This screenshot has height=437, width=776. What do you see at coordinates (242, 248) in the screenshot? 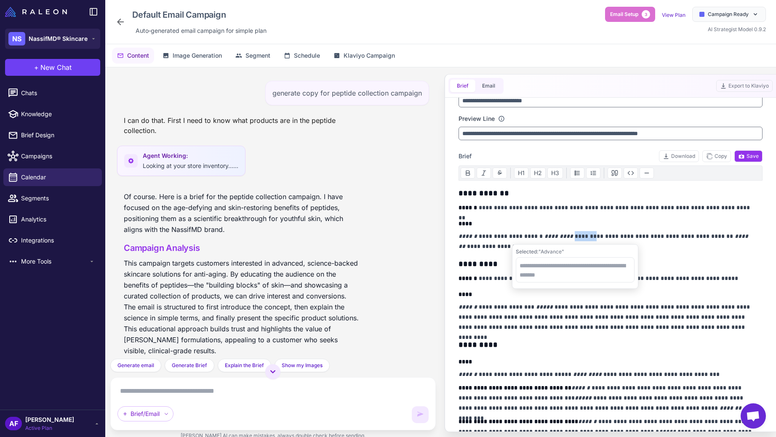
I see `h3: Campaign Analysis` at bounding box center [242, 248].